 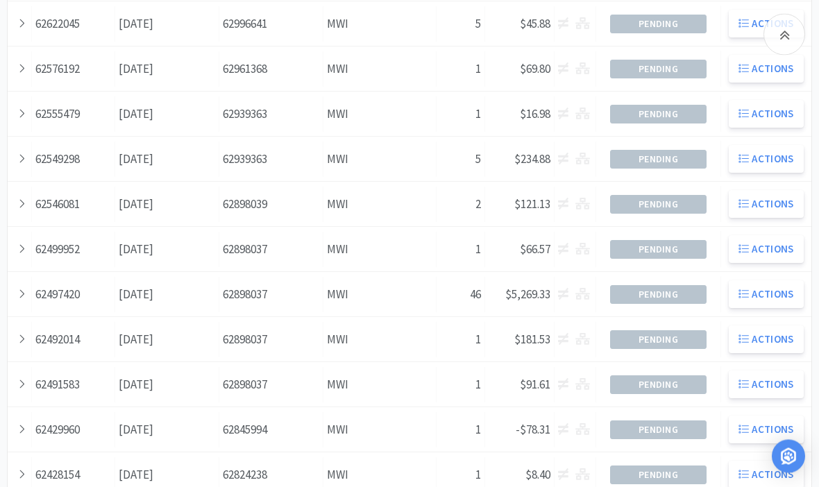 What do you see at coordinates (74, 250) in the screenshot?
I see `div: 62499952` at bounding box center [74, 250].